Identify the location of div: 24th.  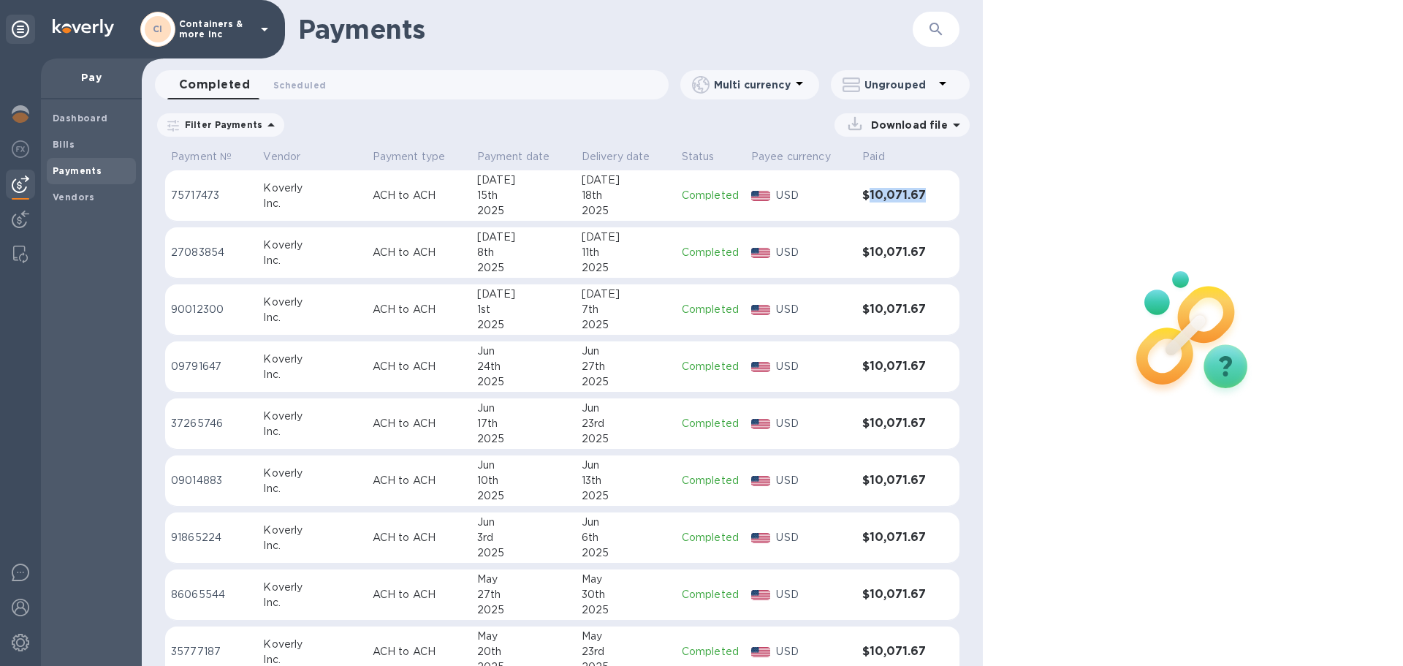
(523, 366).